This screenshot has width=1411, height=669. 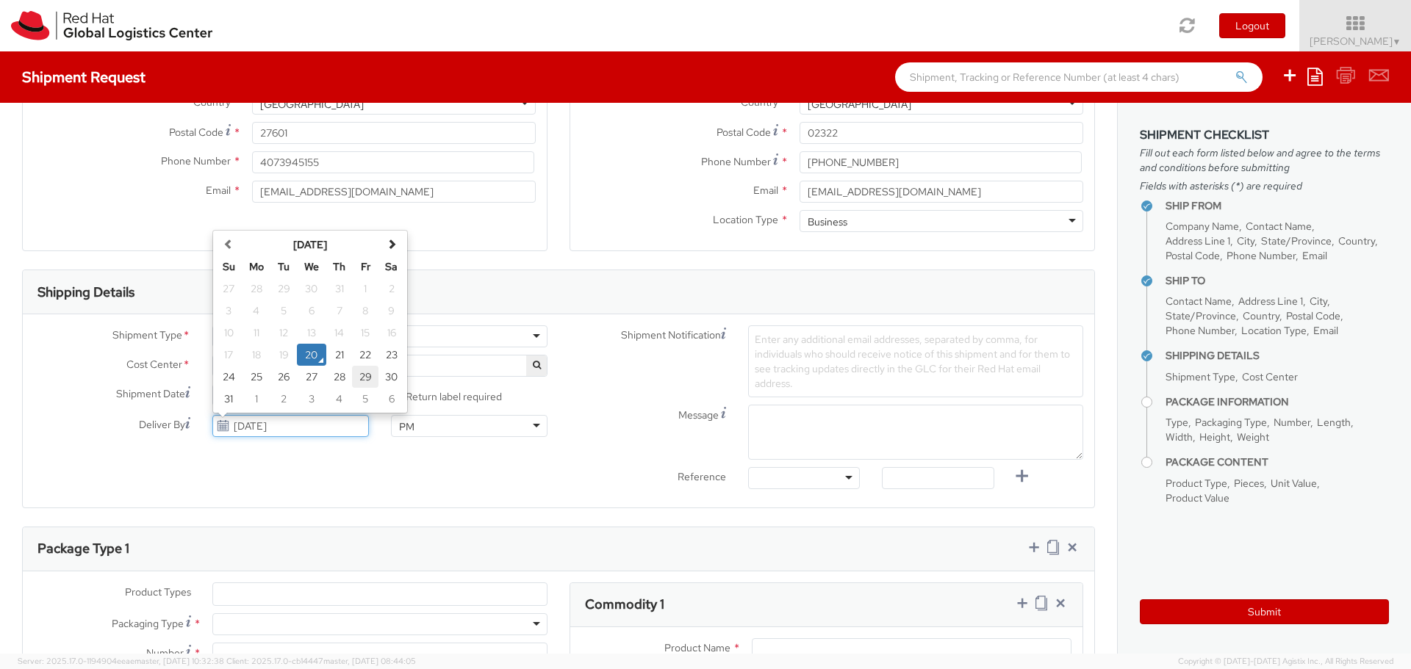 I want to click on span: Fields with asterisks (*) are required, so click(x=1264, y=186).